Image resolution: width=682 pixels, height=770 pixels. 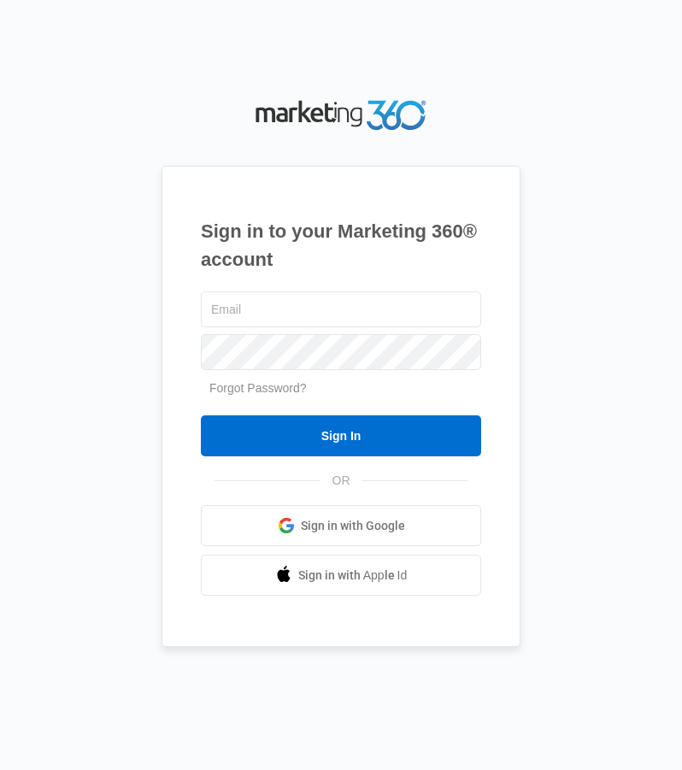 What do you see at coordinates (353, 526) in the screenshot?
I see `span: Sign in with Google` at bounding box center [353, 526].